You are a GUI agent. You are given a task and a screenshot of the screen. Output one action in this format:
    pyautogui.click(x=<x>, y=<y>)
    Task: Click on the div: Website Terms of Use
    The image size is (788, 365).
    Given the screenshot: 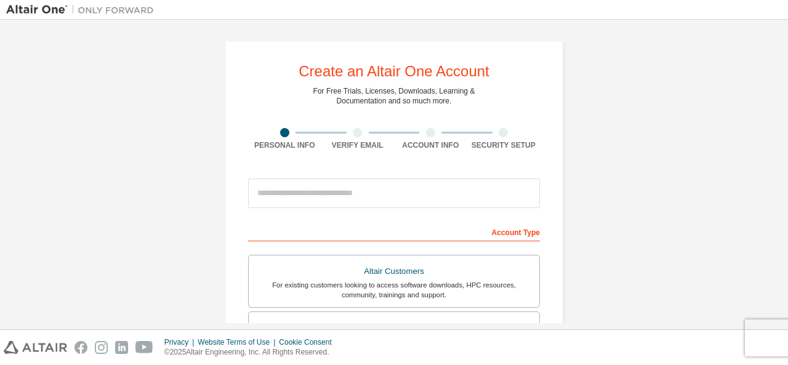 What is the action you would take?
    pyautogui.click(x=238, y=342)
    